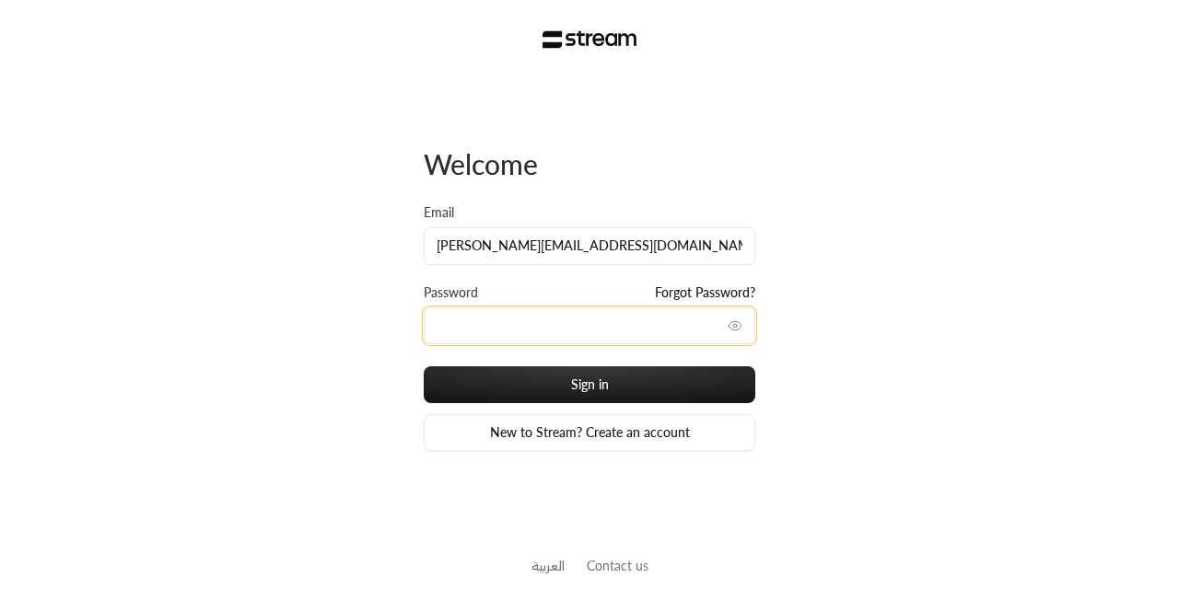 The width and height of the screenshot is (1179, 612). What do you see at coordinates (617, 565) in the screenshot?
I see `a: Contact us` at bounding box center [617, 565].